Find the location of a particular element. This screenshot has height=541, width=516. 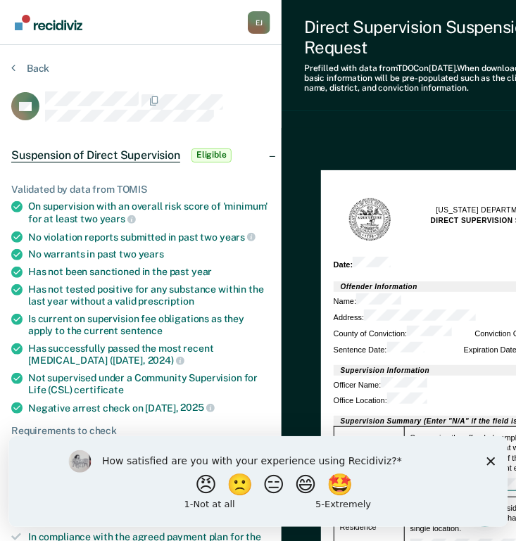

div: Has not been sanctioned in the past is located at coordinates (149, 272).